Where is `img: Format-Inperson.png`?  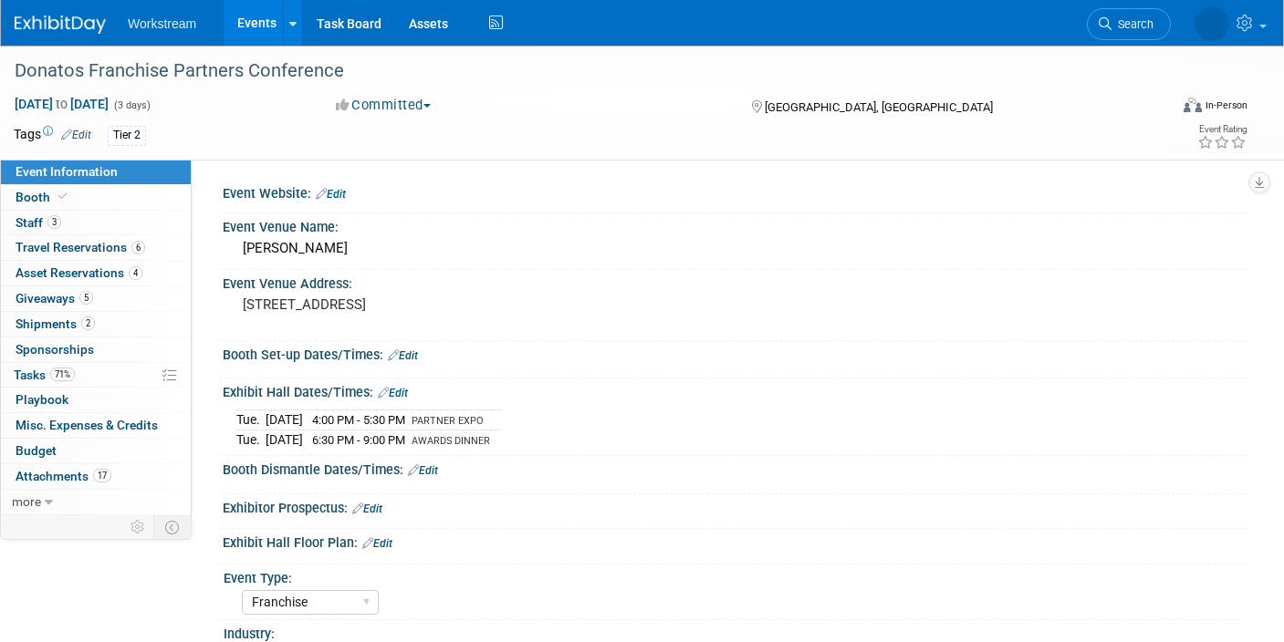 img: Format-Inperson.png is located at coordinates (1192, 105).